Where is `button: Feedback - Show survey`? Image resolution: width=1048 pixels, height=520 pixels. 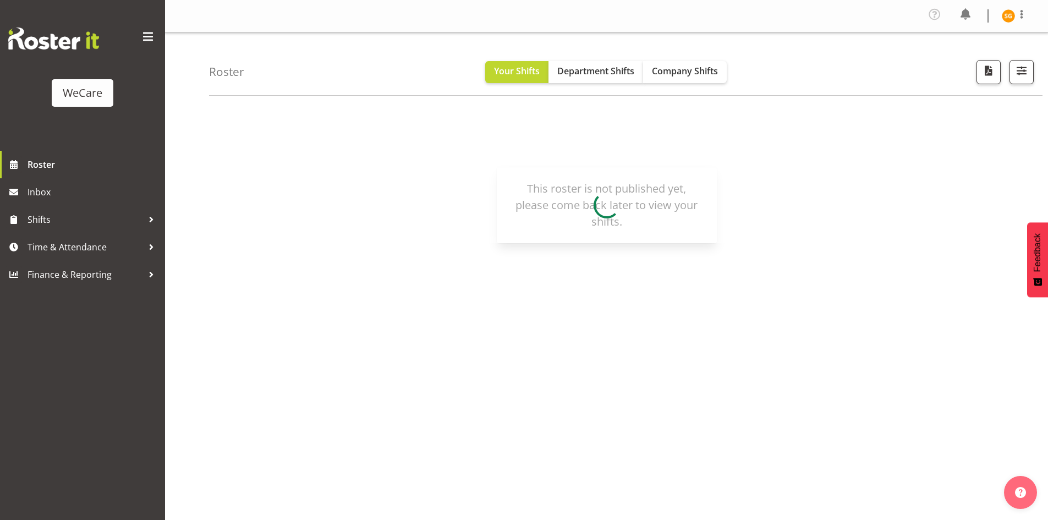
button: Feedback - Show survey is located at coordinates (1038, 260).